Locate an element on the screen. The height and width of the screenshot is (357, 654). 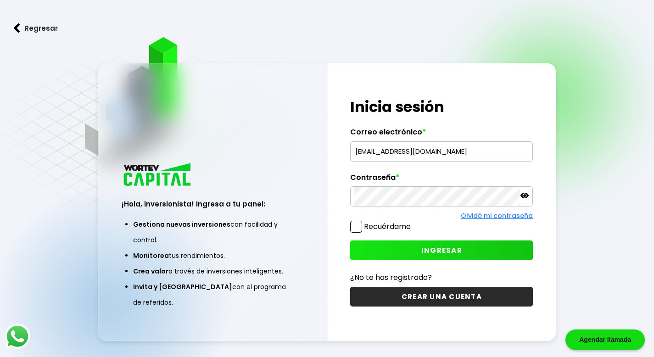
a: Olvidé mi contraseña is located at coordinates (496, 216).